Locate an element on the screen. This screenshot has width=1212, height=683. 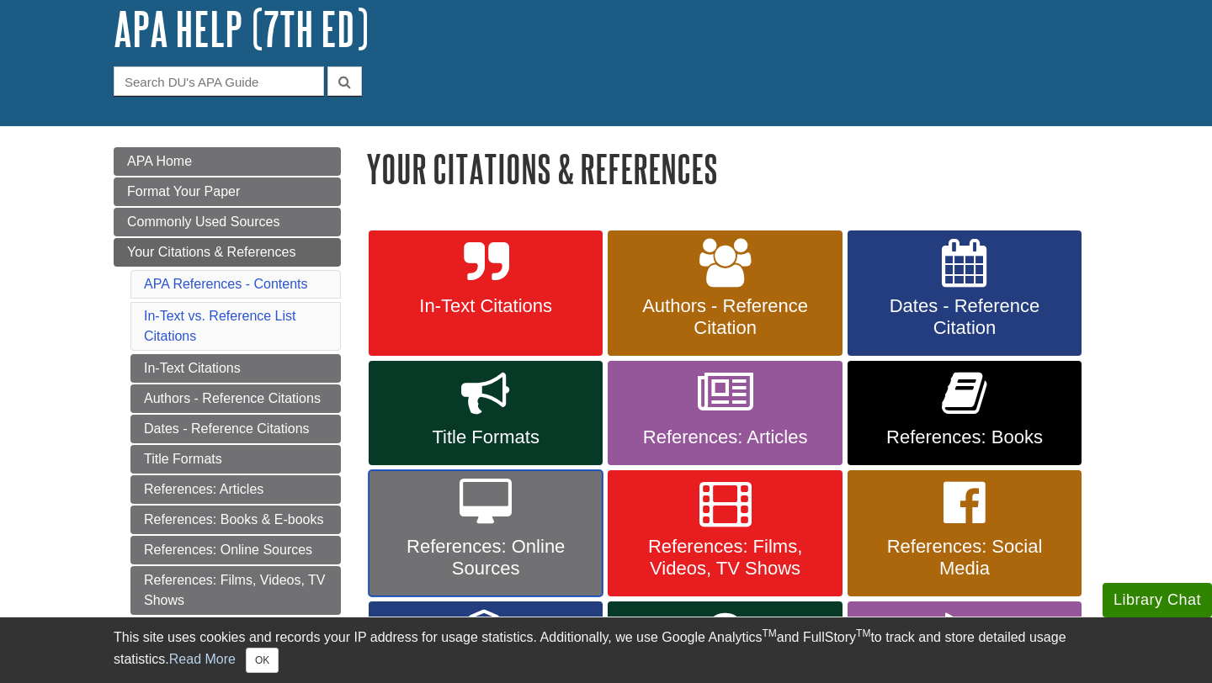
a: Commonly Used Sources is located at coordinates (227, 222).